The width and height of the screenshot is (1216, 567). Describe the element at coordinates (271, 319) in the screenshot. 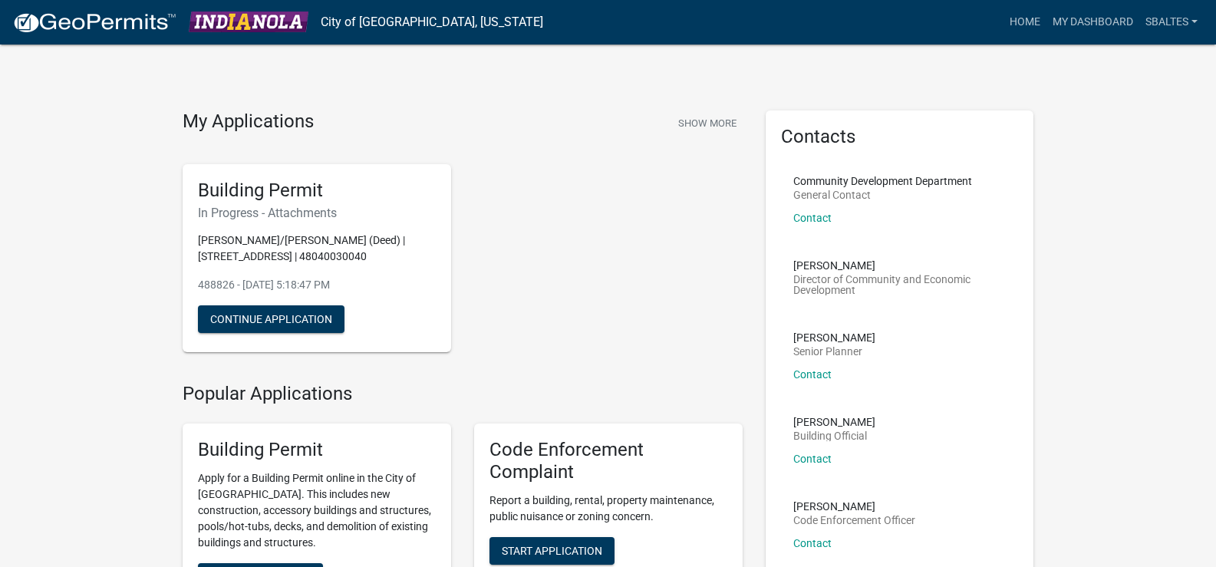

I see `button: Continue Application` at that location.